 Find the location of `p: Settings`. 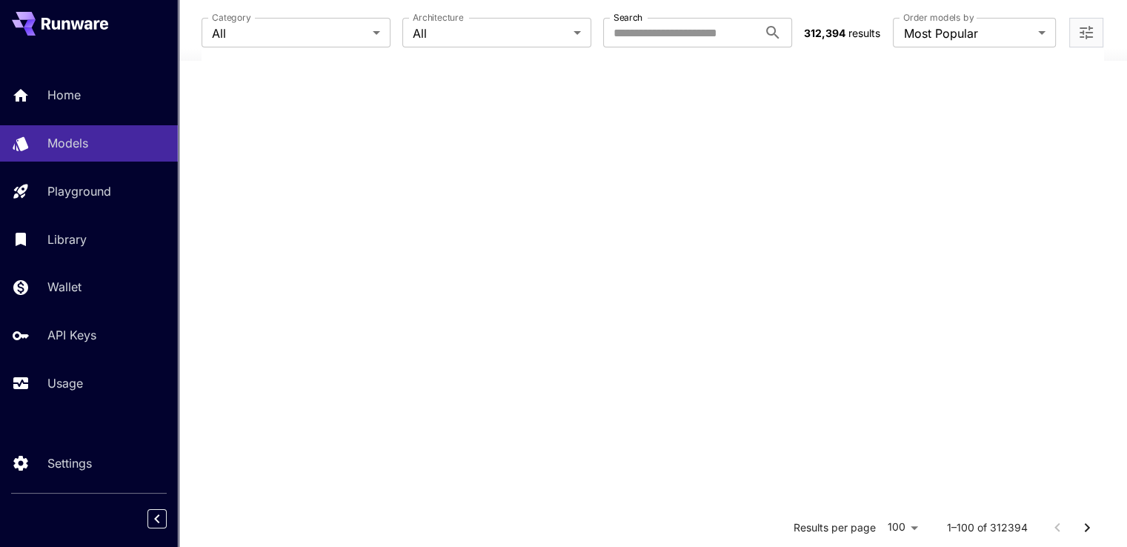

p: Settings is located at coordinates (70, 463).